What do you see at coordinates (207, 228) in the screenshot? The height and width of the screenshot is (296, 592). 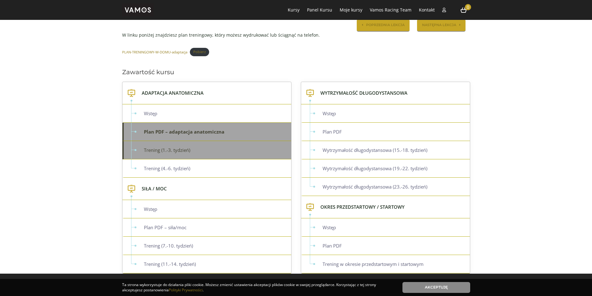 I see `a: Plan PDF – siła/moc` at bounding box center [207, 228].